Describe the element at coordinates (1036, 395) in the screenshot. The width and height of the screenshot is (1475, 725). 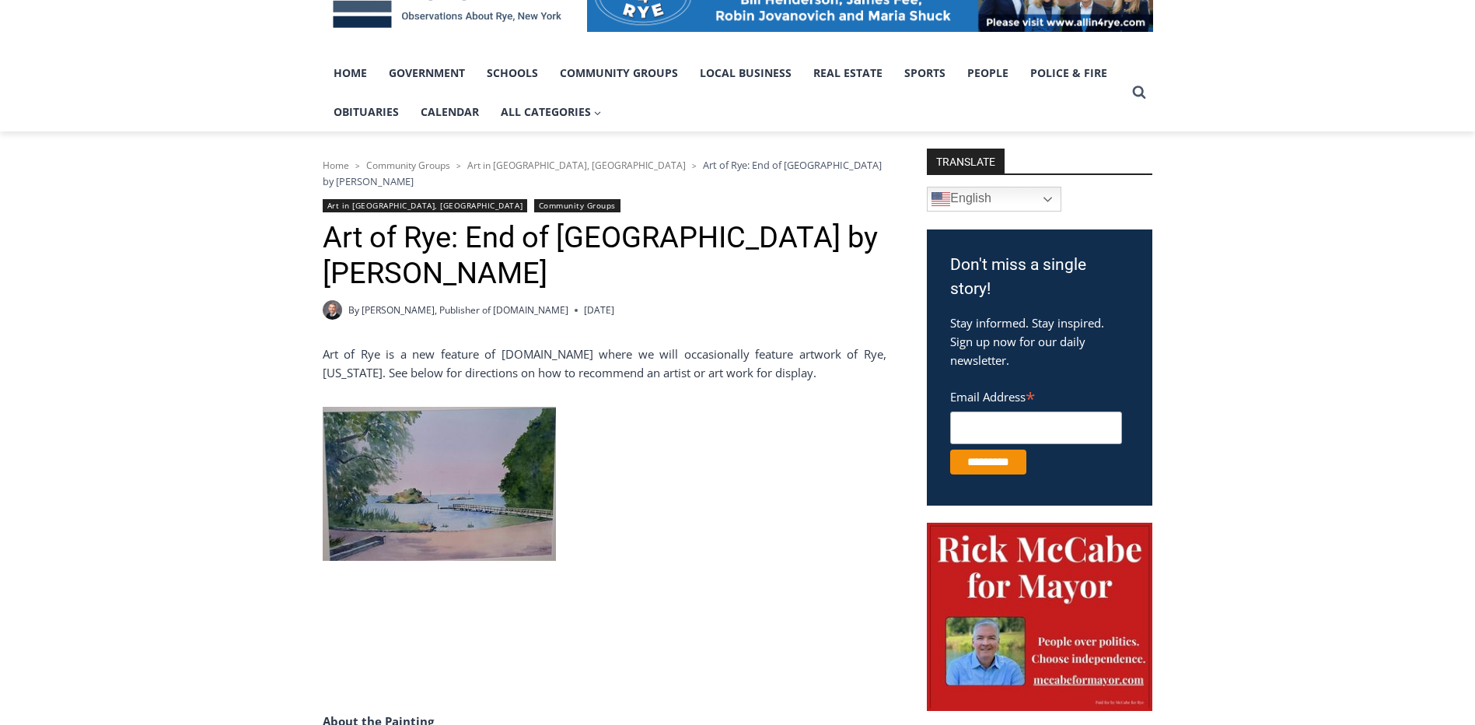
I see `label: Email Address` at that location.